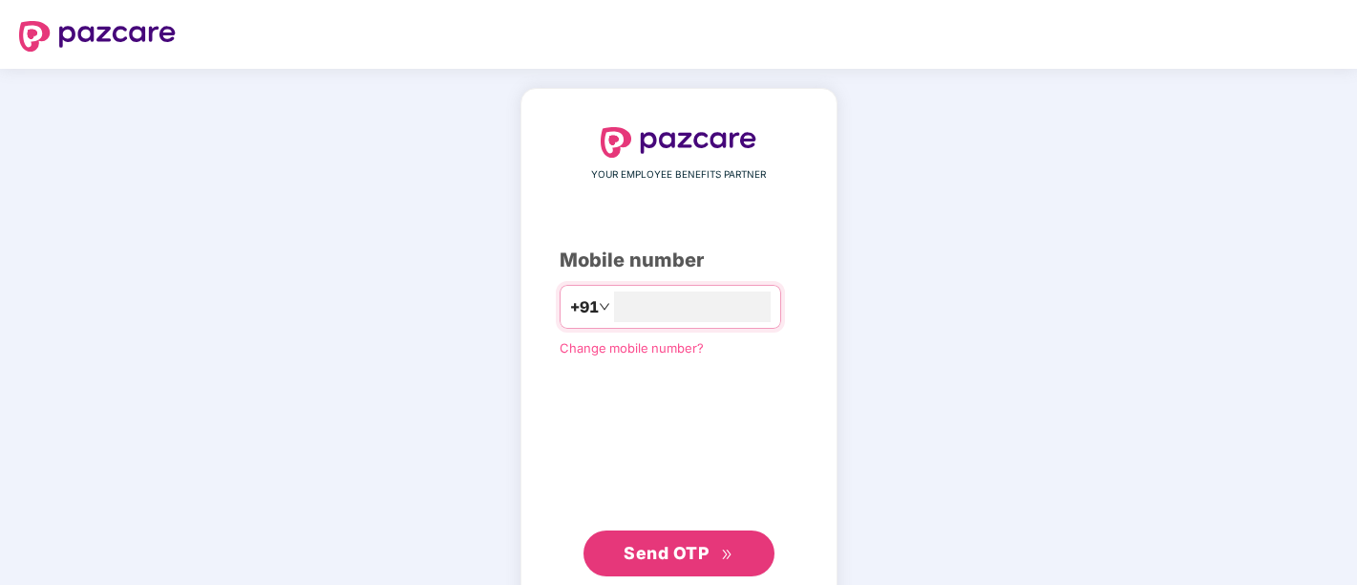  What do you see at coordinates (679, 553) in the screenshot?
I see `button: Send OTPdouble-right` at bounding box center [679, 553].